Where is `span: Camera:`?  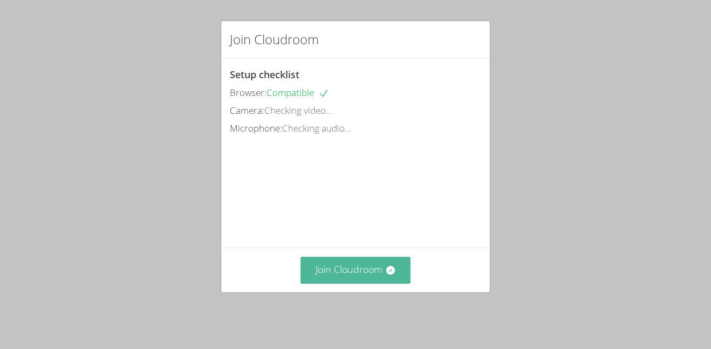 span: Camera: is located at coordinates (247, 110).